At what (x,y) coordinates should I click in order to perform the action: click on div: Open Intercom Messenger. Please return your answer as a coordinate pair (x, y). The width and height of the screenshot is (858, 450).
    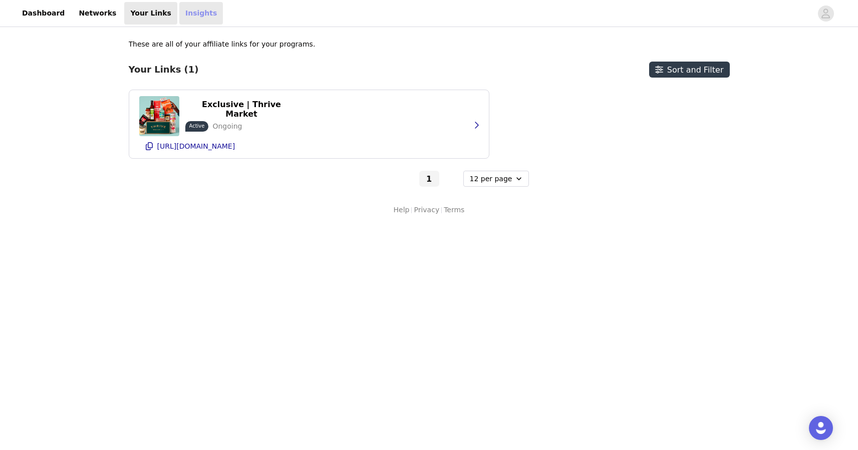
    Looking at the image, I should click on (821, 428).